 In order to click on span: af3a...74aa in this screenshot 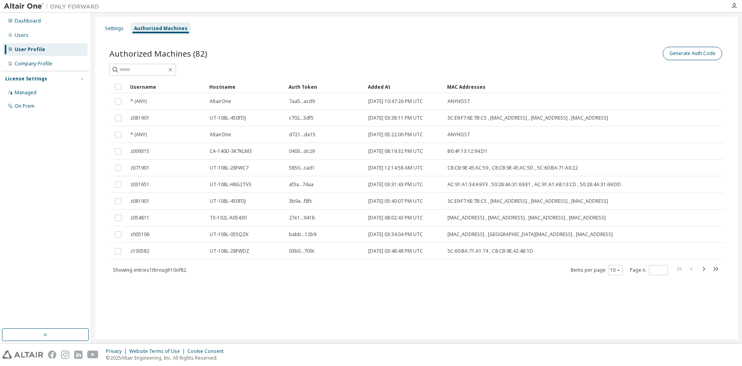, I will do `click(301, 185)`.